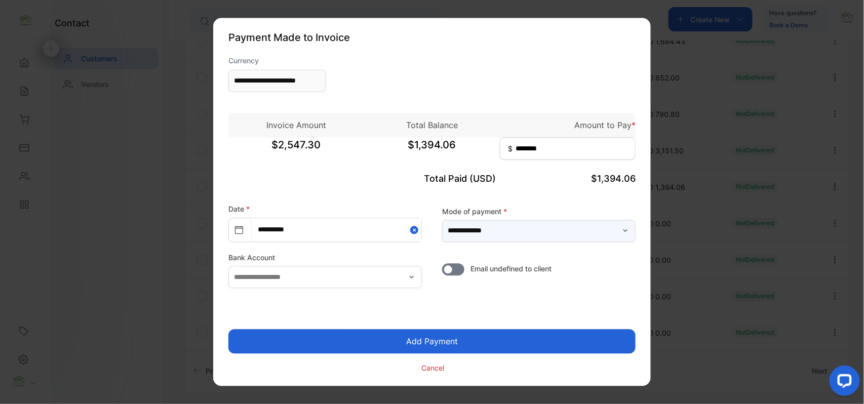 This screenshot has width=864, height=404. Describe the element at coordinates (325, 258) in the screenshot. I see `label: Bank Account` at that location.